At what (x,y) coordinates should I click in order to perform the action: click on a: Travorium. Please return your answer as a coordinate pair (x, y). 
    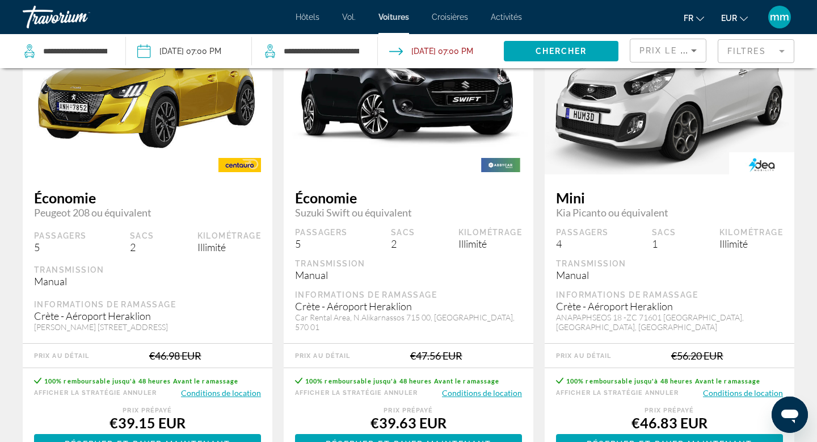
    Looking at the image, I should click on (79, 17).